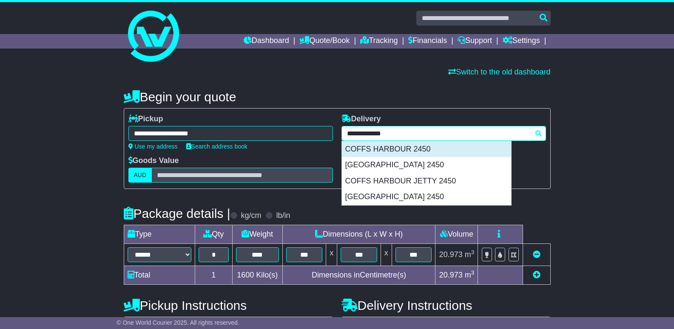  I want to click on a: Tracking, so click(379, 41).